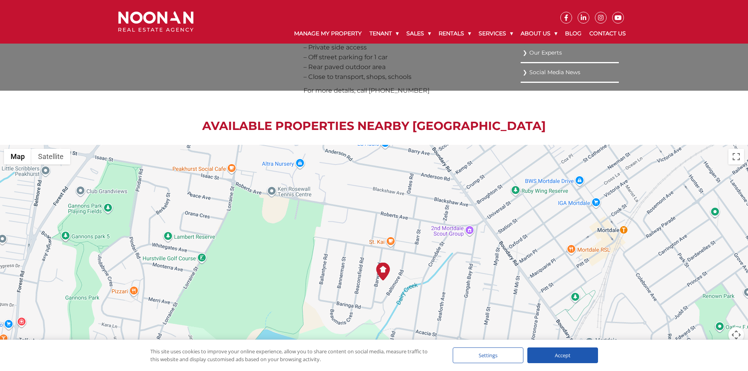 Image resolution: width=748 pixels, height=371 pixels. What do you see at coordinates (384, 33) in the screenshot?
I see `a: Tenant` at bounding box center [384, 33].